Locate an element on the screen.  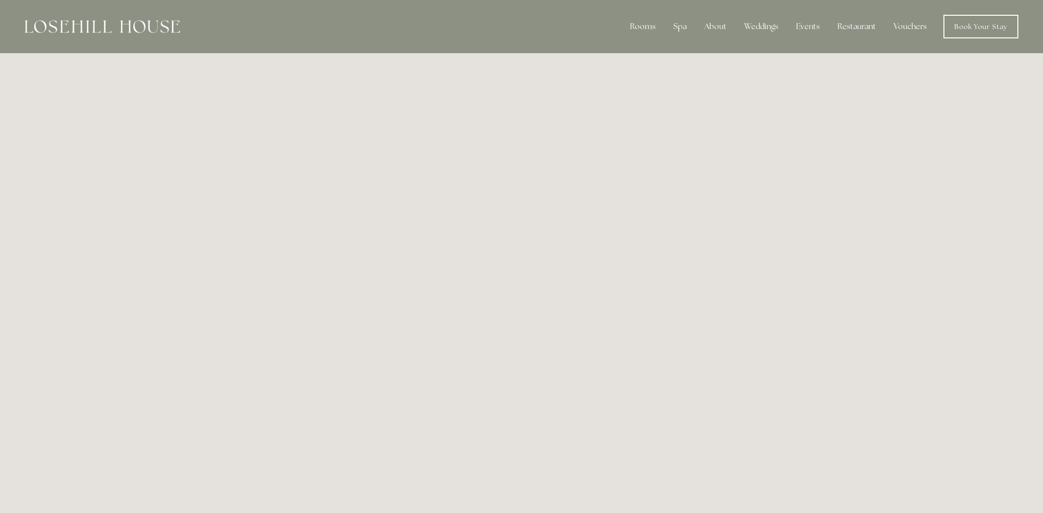
div: About is located at coordinates (715, 27).